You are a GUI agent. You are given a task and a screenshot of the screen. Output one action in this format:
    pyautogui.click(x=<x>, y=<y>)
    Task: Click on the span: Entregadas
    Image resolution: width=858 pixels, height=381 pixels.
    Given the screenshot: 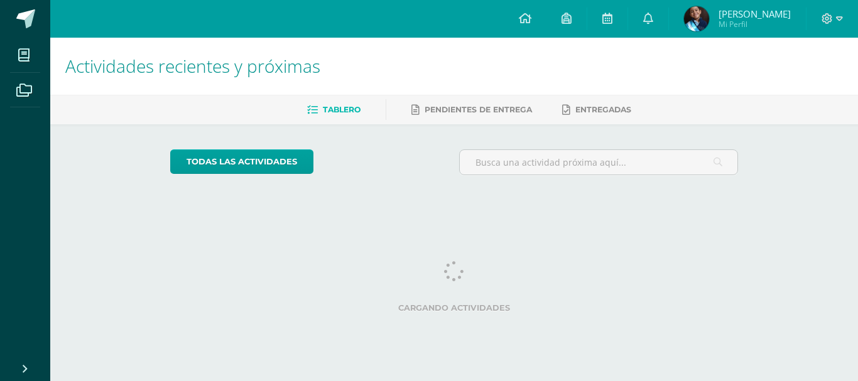 What is the action you would take?
    pyautogui.click(x=603, y=109)
    